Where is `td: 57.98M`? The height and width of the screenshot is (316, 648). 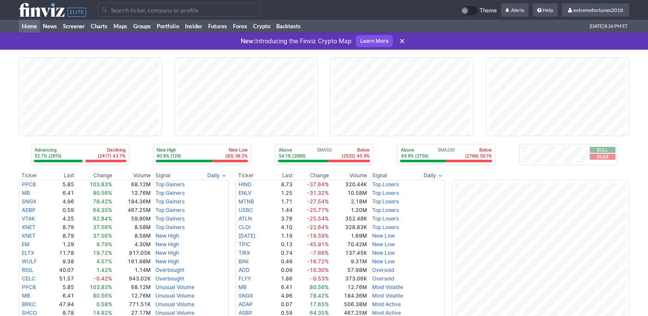
td: 57.98M is located at coordinates (349, 270).